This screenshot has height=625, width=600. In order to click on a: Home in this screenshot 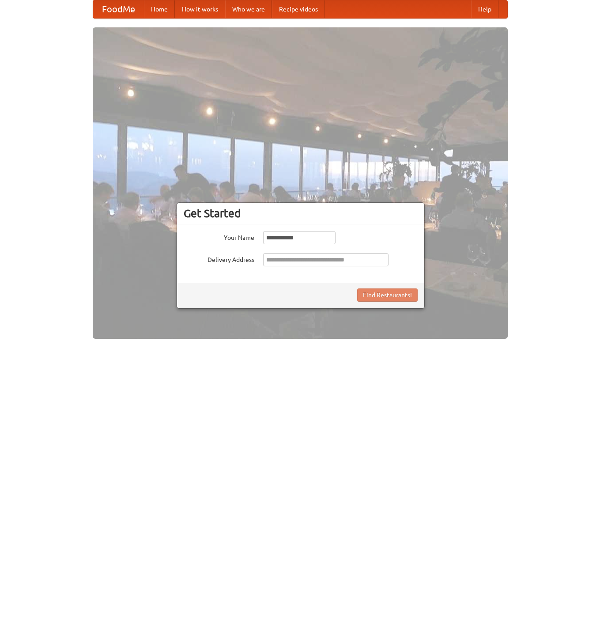, I will do `click(159, 9)`.